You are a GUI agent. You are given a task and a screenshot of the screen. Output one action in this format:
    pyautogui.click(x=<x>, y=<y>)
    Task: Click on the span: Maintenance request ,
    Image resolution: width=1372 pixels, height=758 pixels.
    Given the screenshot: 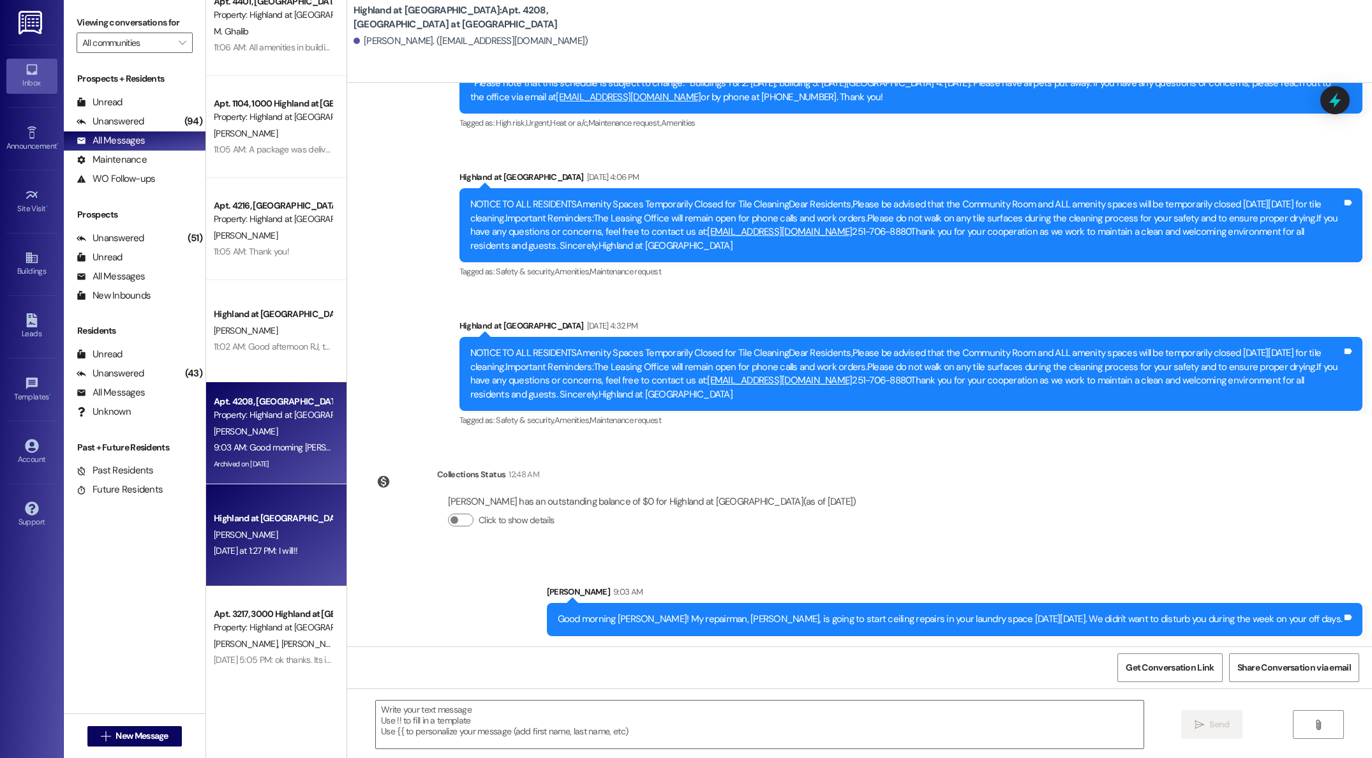 What is the action you would take?
    pyautogui.click(x=625, y=122)
    